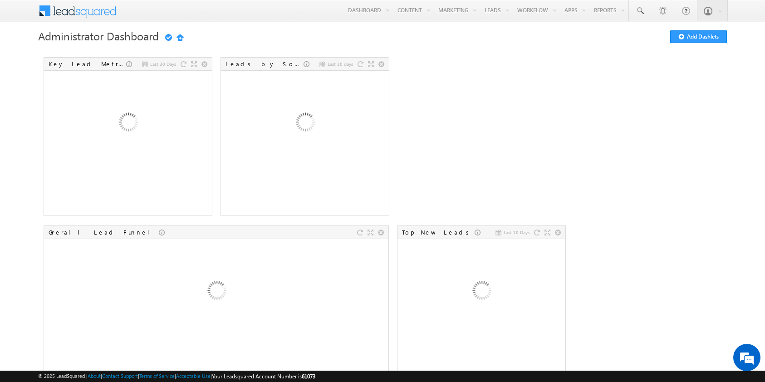 The width and height of the screenshot is (765, 382). Describe the element at coordinates (263, 376) in the screenshot. I see `span: Your Leadsquared Account Number is` at that location.